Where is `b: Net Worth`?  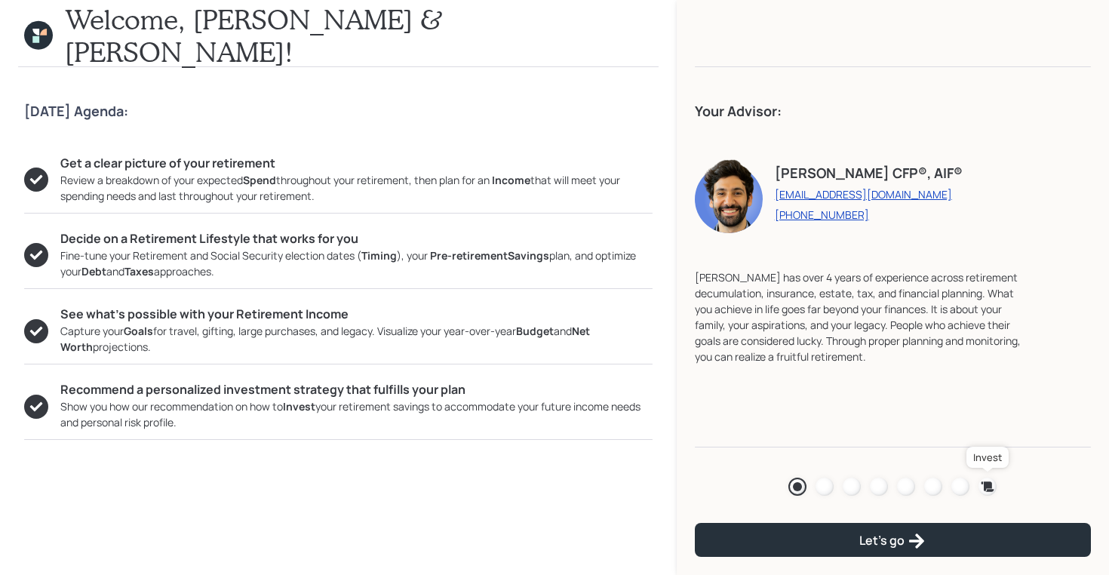
b: Net Worth is located at coordinates (325, 339).